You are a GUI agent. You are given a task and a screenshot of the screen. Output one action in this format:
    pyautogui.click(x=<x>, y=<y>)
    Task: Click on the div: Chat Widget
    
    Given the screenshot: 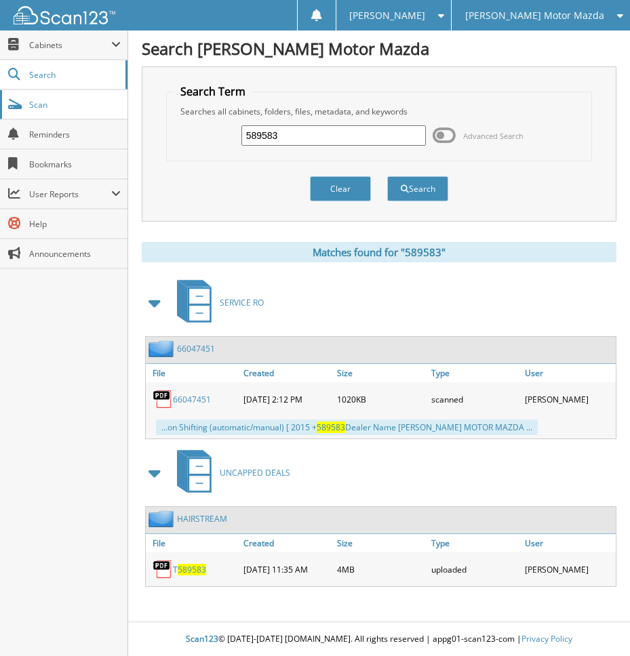 What is the action you would take?
    pyautogui.click(x=596, y=624)
    